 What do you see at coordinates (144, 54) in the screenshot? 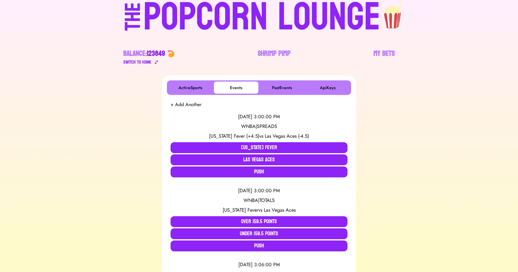
I see `div: Balance:` at bounding box center [144, 54].